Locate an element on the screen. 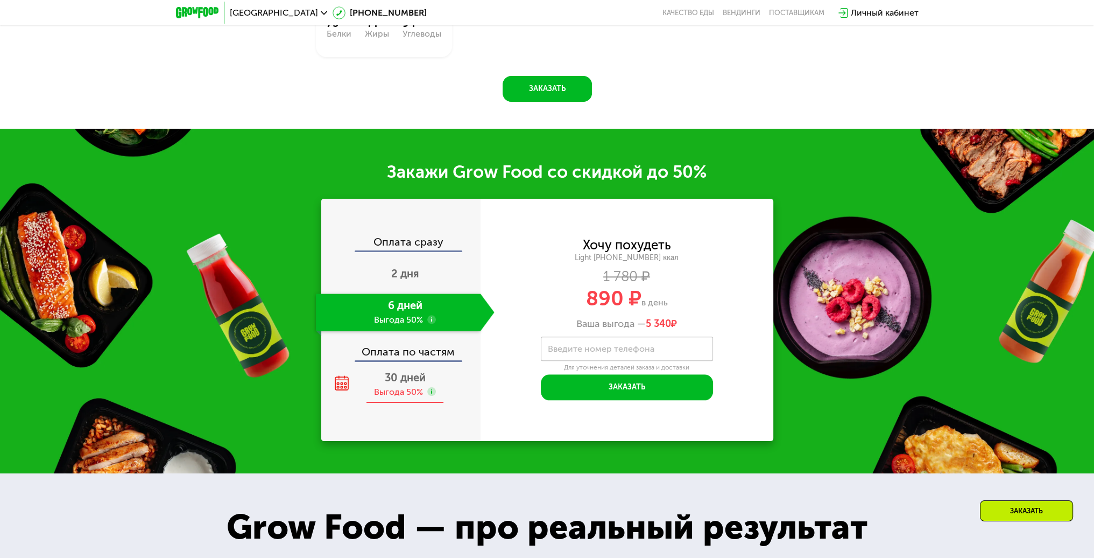  div: Ваша выгода — is located at coordinates (627, 324).